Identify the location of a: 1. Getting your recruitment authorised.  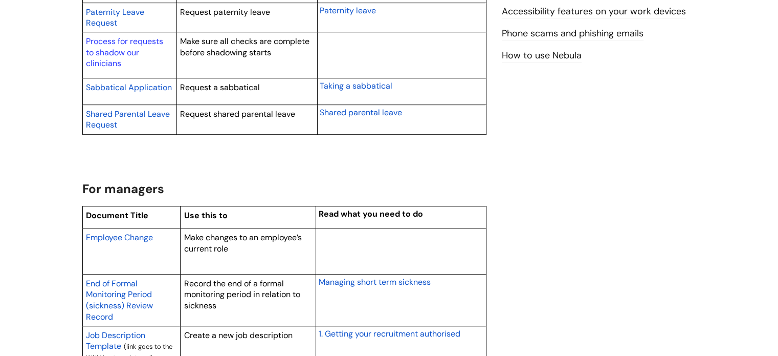
(389, 333).